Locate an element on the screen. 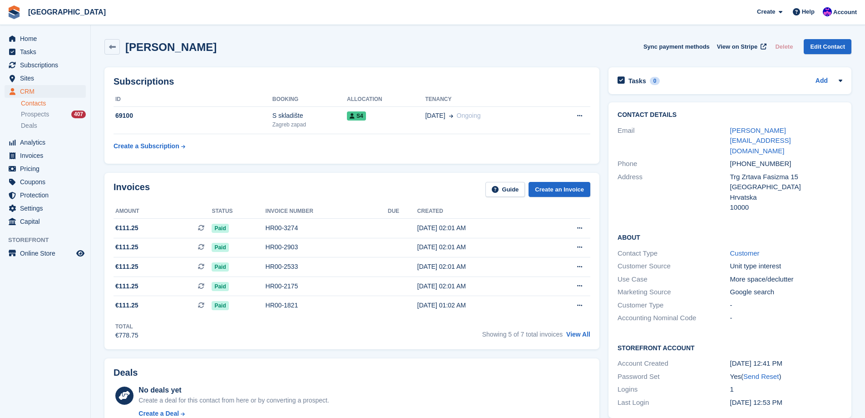  div: Phone is located at coordinates (674, 164).